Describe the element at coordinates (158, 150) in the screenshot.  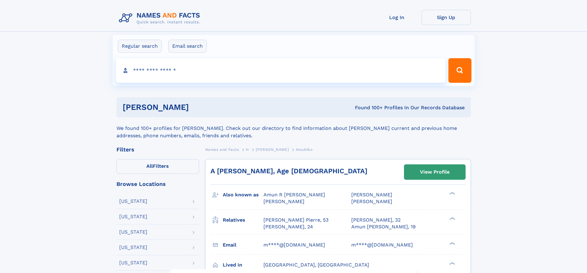
I see `div: Filters` at that location.